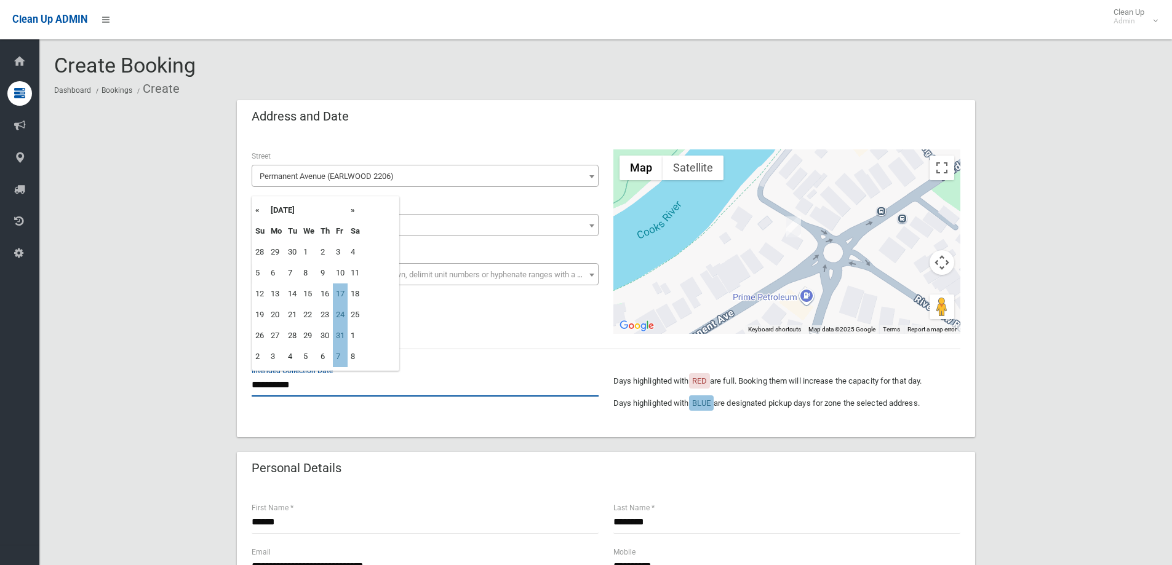 This screenshot has width=1172, height=565. I want to click on td: 26, so click(260, 336).